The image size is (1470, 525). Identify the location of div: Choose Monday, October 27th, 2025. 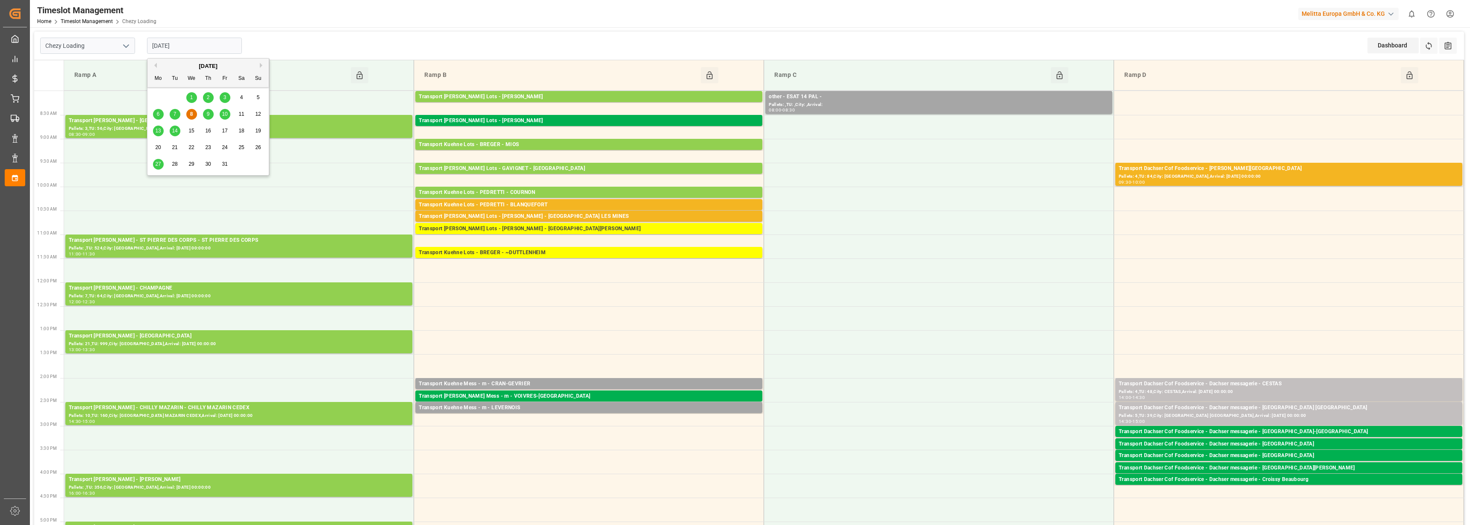
(158, 164).